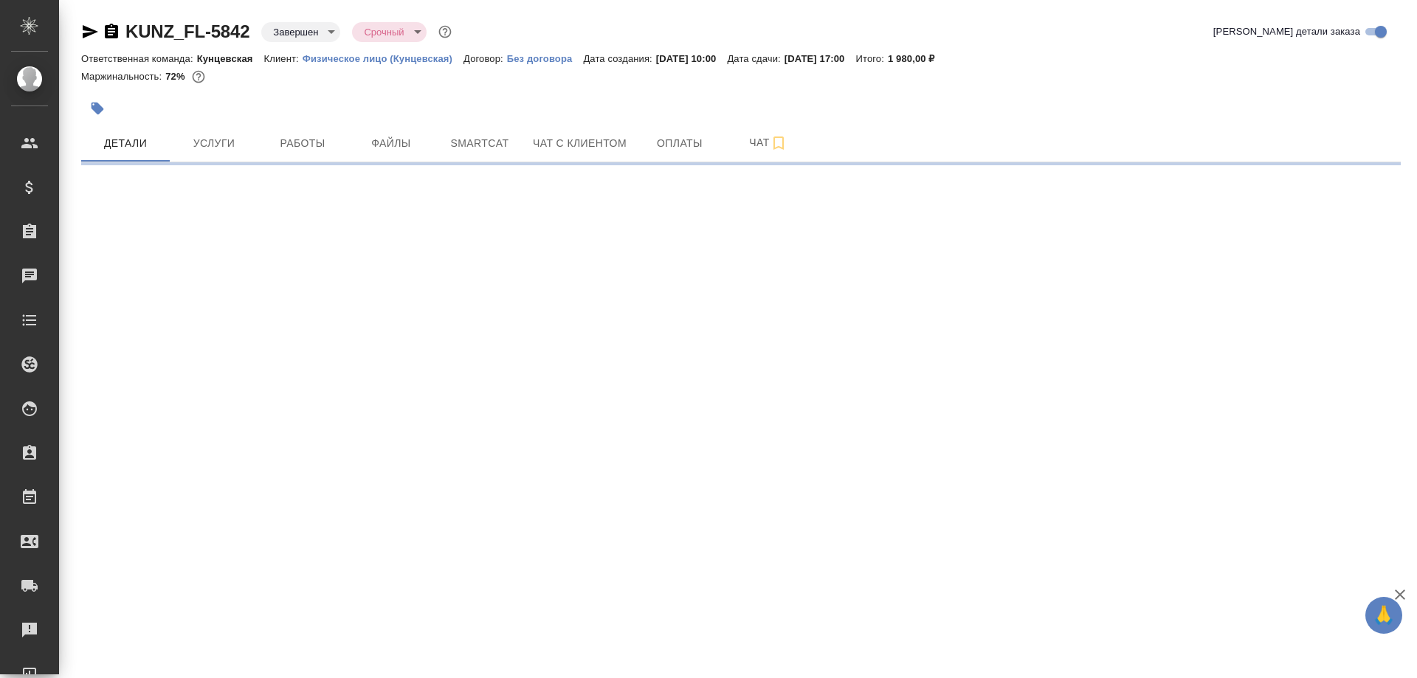  Describe the element at coordinates (139, 58) in the screenshot. I see `p: Ответственная команда:` at that location.